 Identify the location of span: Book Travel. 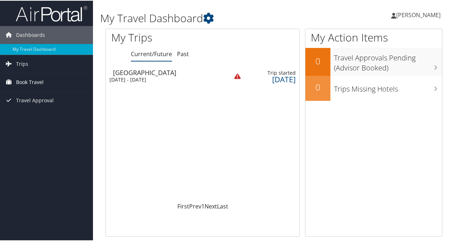
(30, 82).